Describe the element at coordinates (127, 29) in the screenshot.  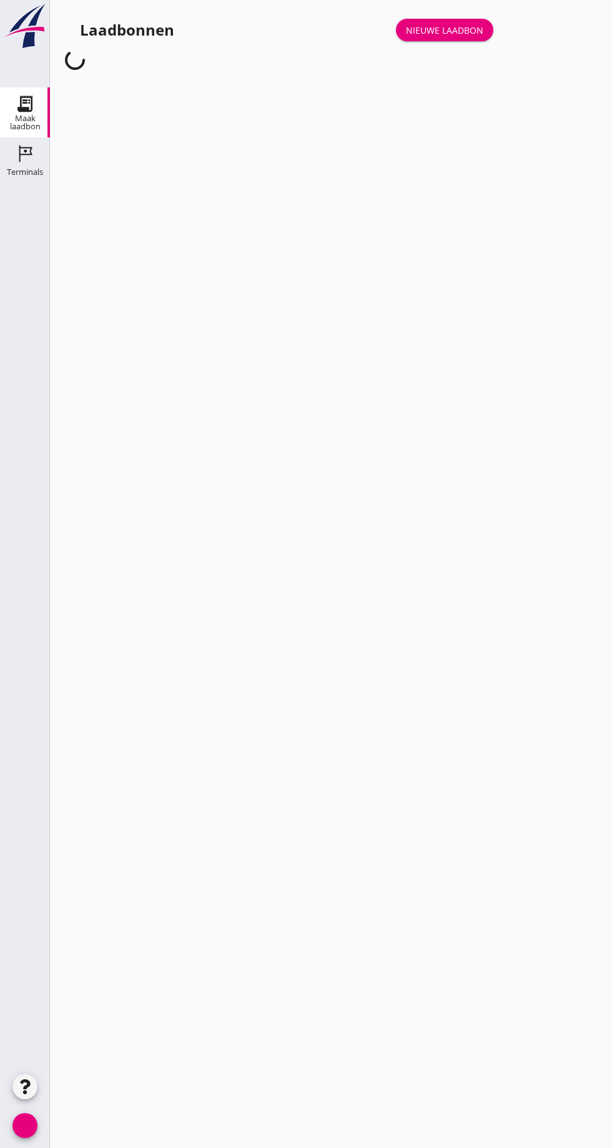
I see `font: Laadbonnen` at that location.